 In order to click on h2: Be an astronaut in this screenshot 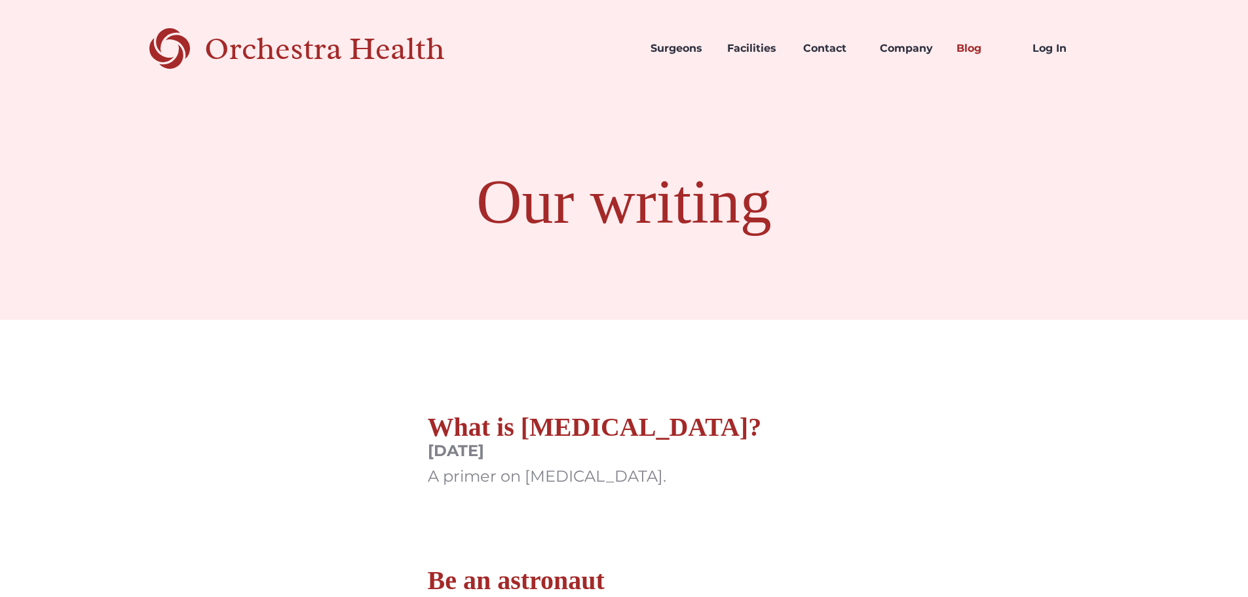, I will do `click(576, 580)`.